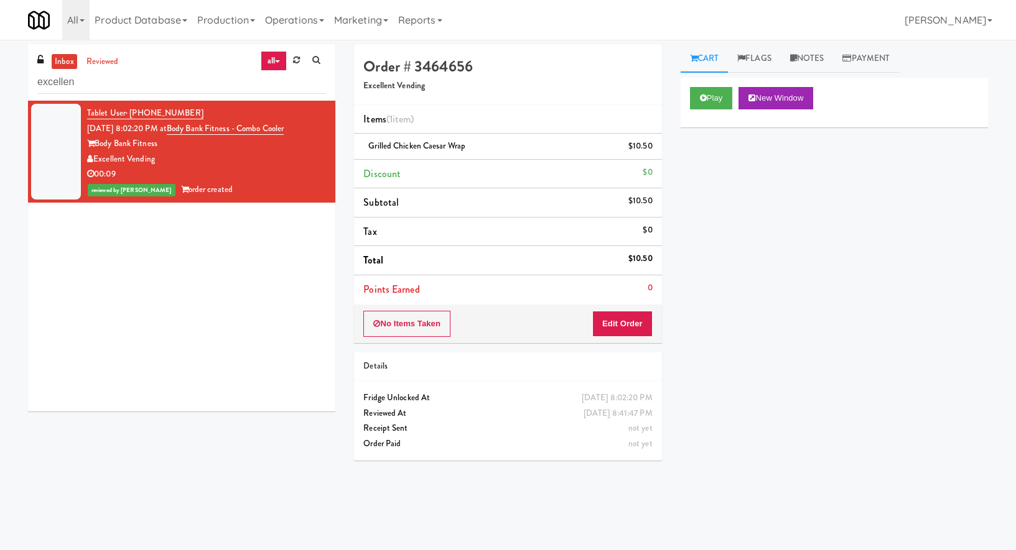 The image size is (1016, 550). Describe the element at coordinates (711, 98) in the screenshot. I see `button: Play` at that location.